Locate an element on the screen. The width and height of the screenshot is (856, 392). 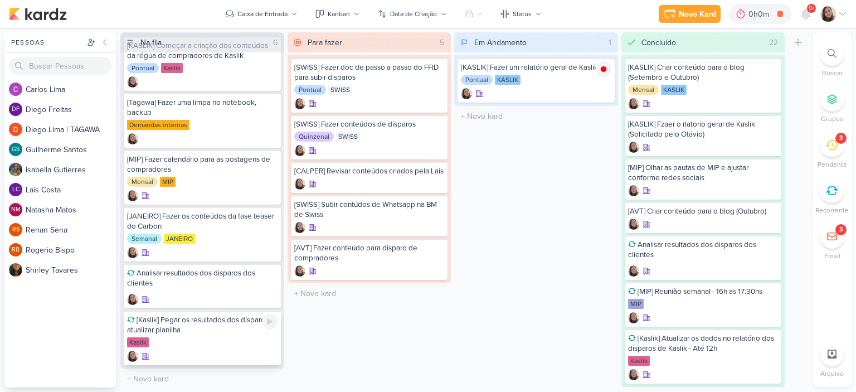
div: D i e g o F r e i t a s is located at coordinates (71, 109).